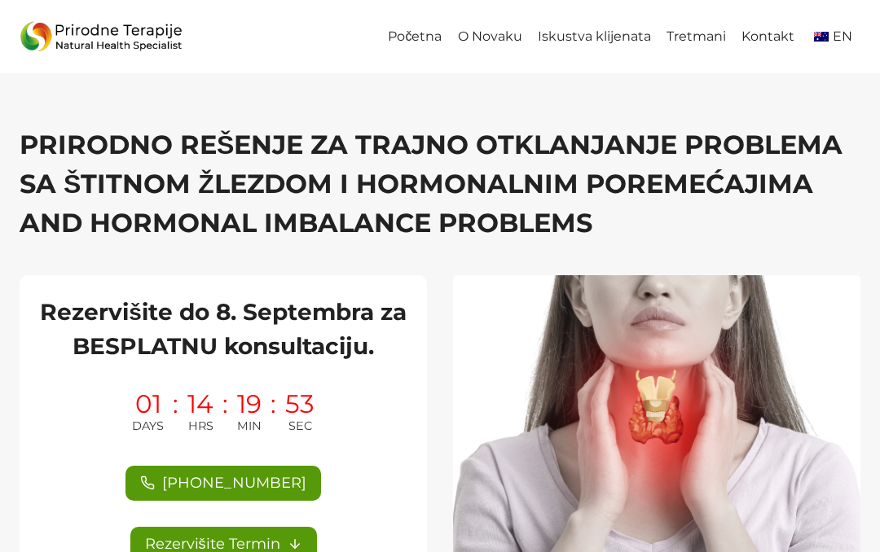 This screenshot has height=552, width=880. I want to click on a: Kontakt, so click(768, 37).